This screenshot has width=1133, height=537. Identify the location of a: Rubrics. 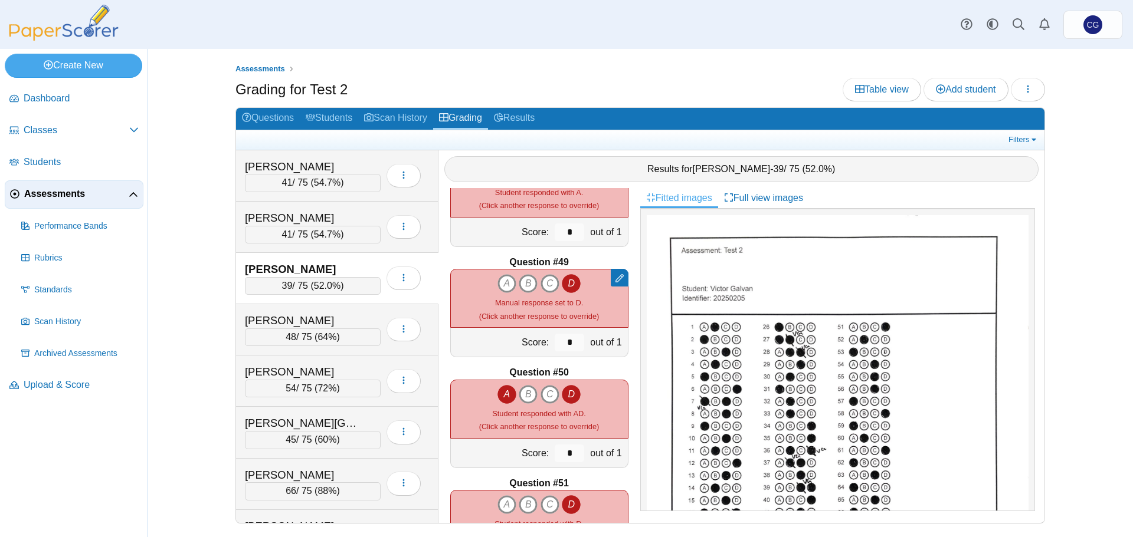
(80, 258).